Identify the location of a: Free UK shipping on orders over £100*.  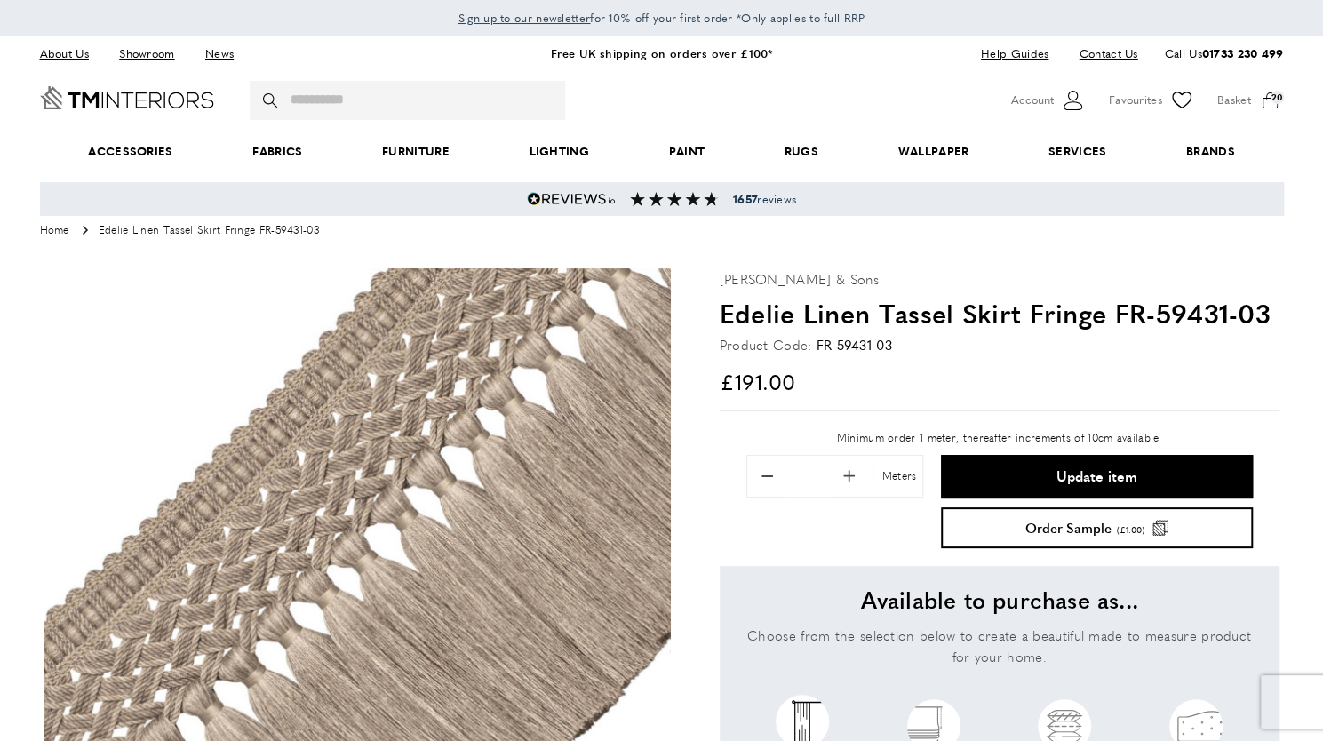
(661, 52).